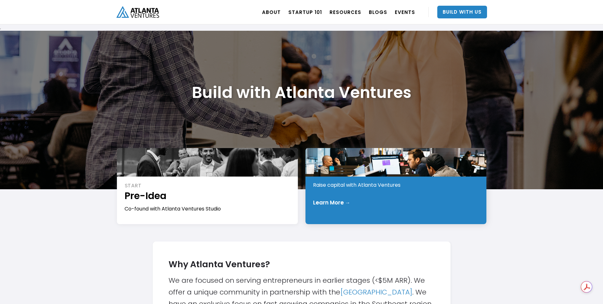  What do you see at coordinates (271, 12) in the screenshot?
I see `a: ABOUT` at bounding box center [271, 12].